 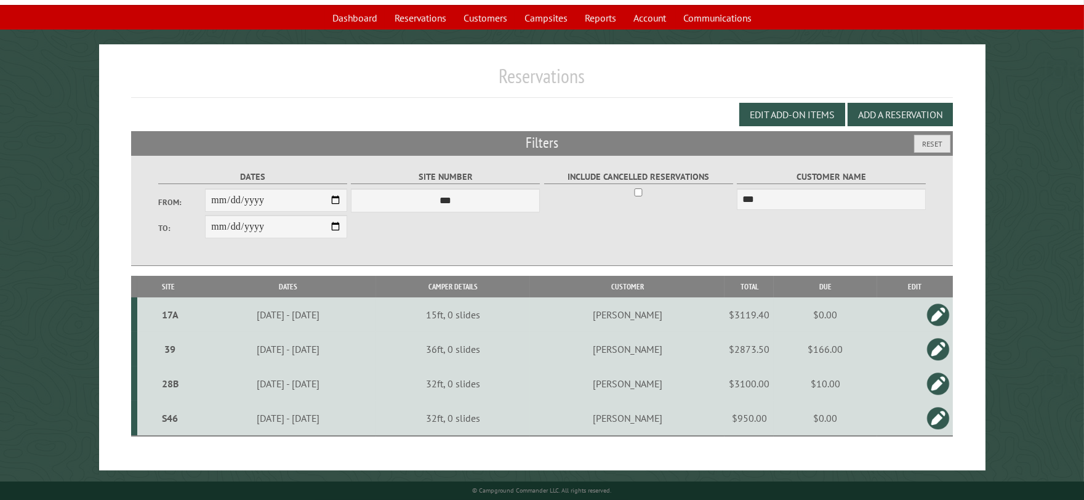 What do you see at coordinates (453, 349) in the screenshot?
I see `td: 36ft, 0 slides` at bounding box center [453, 349].